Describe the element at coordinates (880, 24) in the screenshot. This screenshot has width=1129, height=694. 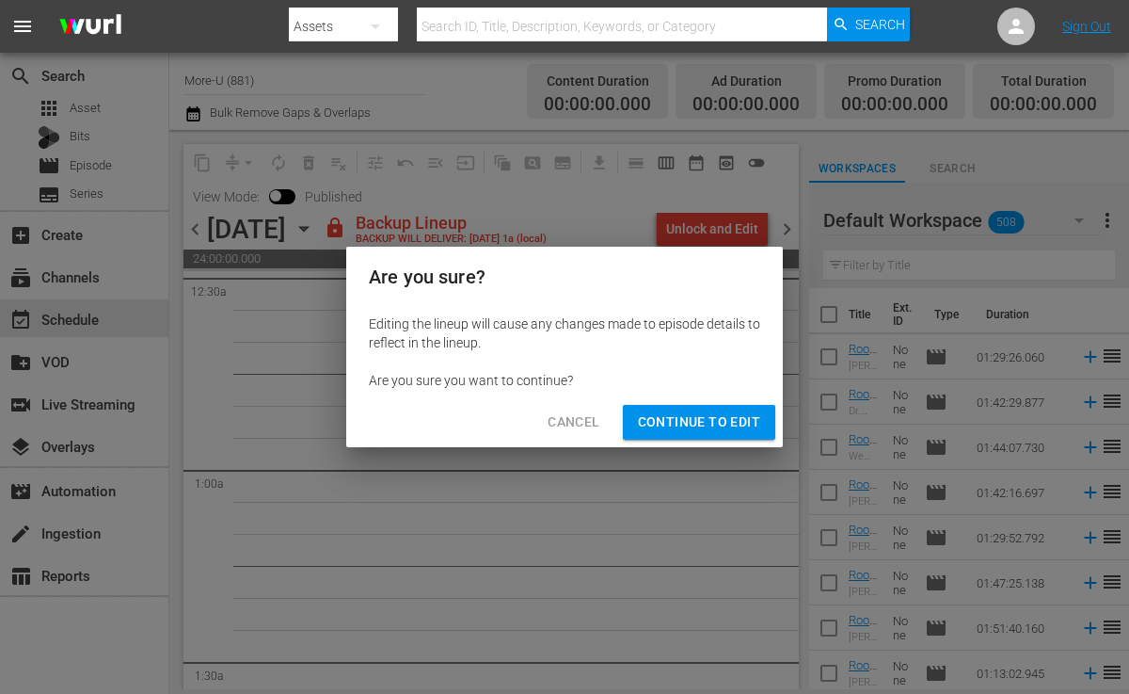
I see `span: Search` at that location.